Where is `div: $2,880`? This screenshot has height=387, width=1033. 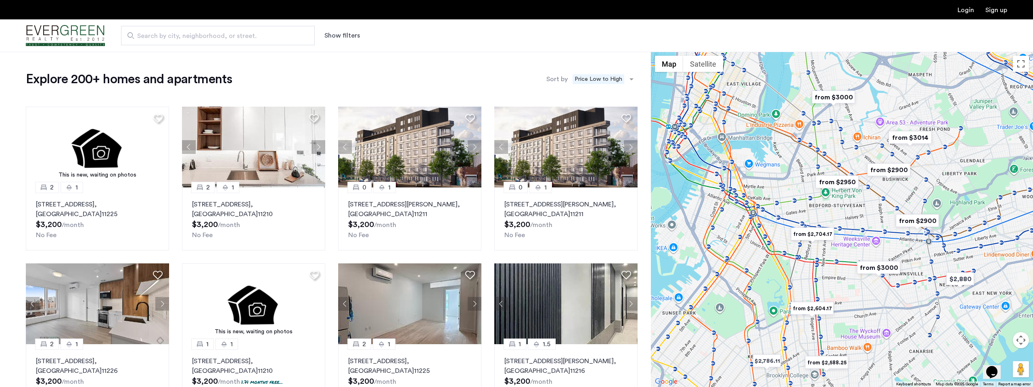
div: $2,880 is located at coordinates (960, 278).